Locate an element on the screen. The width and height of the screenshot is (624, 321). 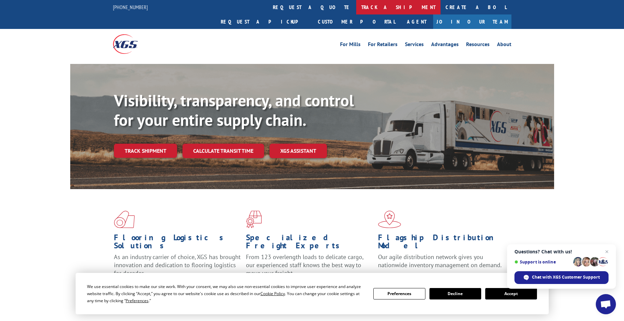
span: Our agile distribution network gives you nationwide inventory management on demand. is located at coordinates (440, 260).